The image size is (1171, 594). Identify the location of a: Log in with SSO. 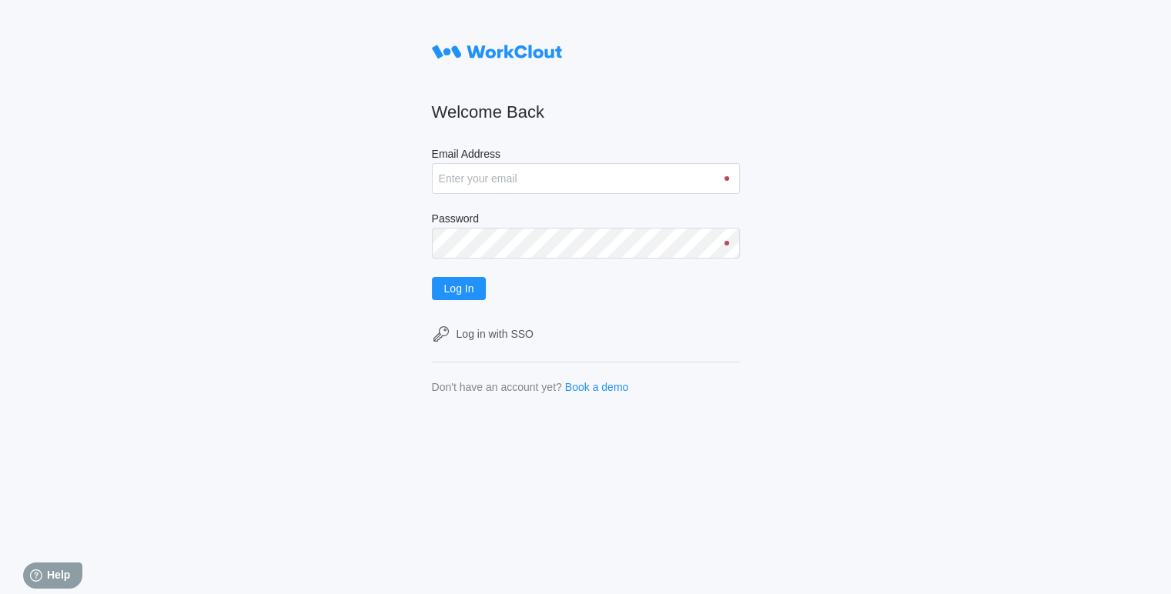
(586, 334).